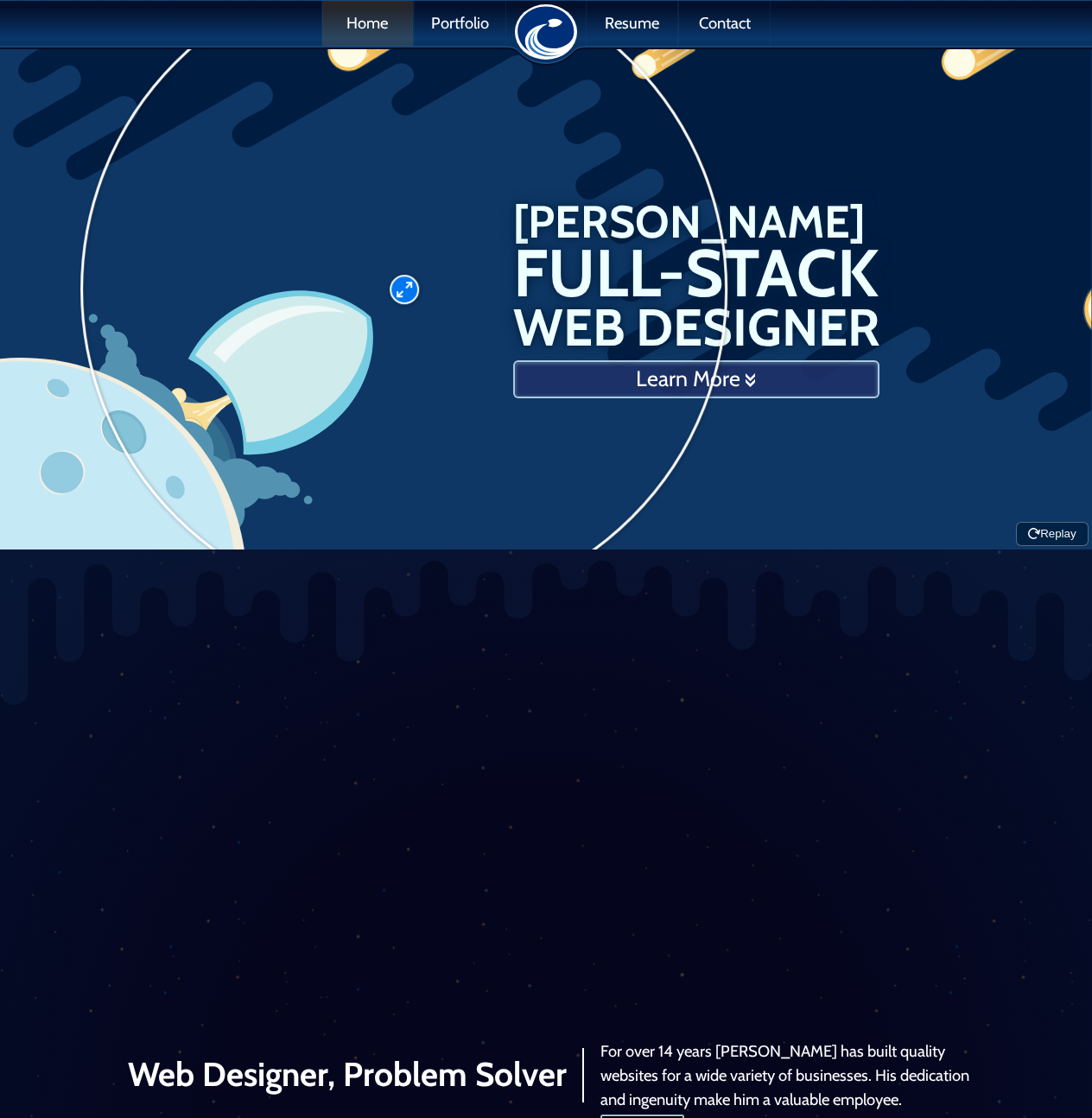 Image resolution: width=1092 pixels, height=1118 pixels. I want to click on label: Click Me, so click(404, 290).